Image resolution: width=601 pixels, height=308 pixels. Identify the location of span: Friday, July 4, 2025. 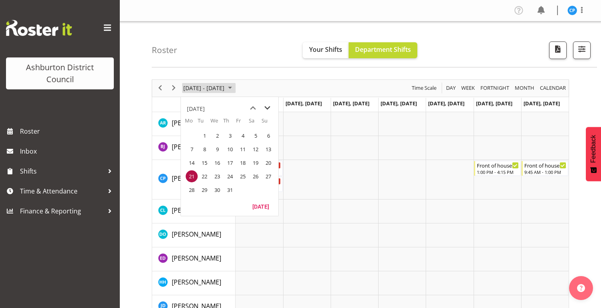
(243, 136).